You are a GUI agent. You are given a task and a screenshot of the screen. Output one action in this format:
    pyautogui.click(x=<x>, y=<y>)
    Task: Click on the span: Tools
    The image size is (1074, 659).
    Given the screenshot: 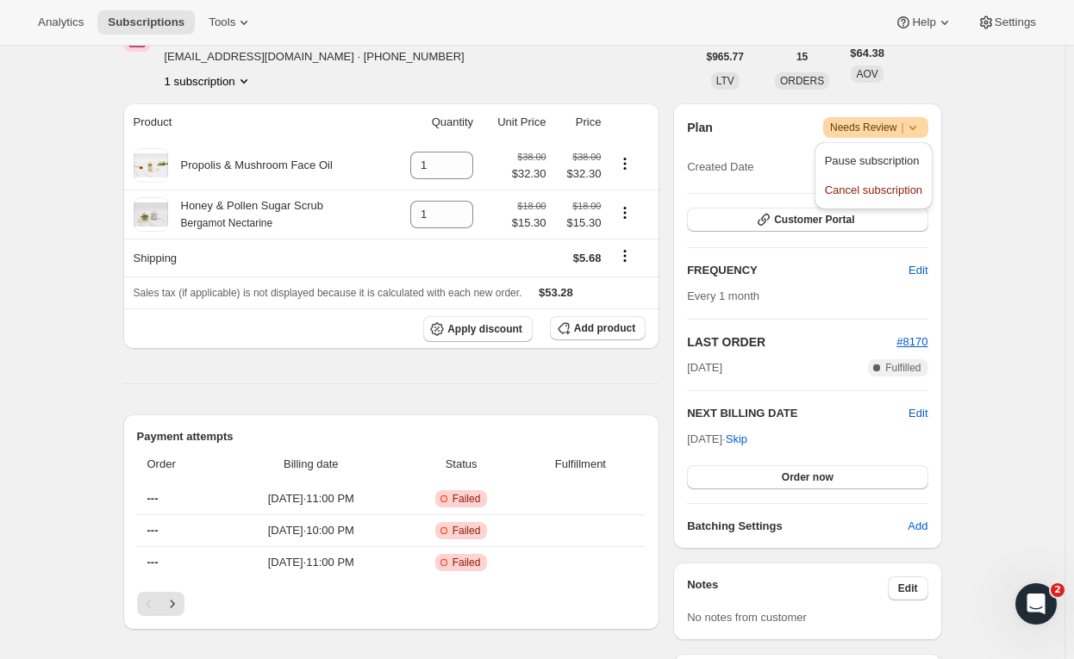 What is the action you would take?
    pyautogui.click(x=221, y=22)
    